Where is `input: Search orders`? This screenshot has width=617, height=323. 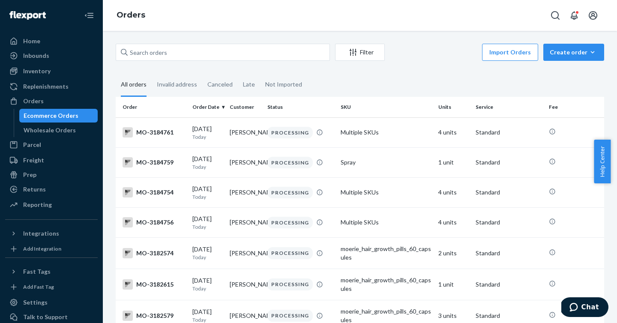
input: Search orders is located at coordinates (223, 52).